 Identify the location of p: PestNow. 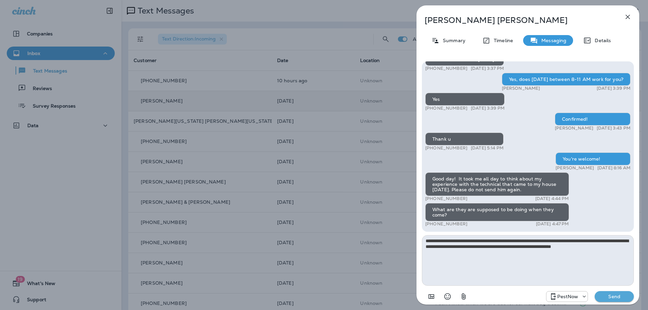
(567, 296).